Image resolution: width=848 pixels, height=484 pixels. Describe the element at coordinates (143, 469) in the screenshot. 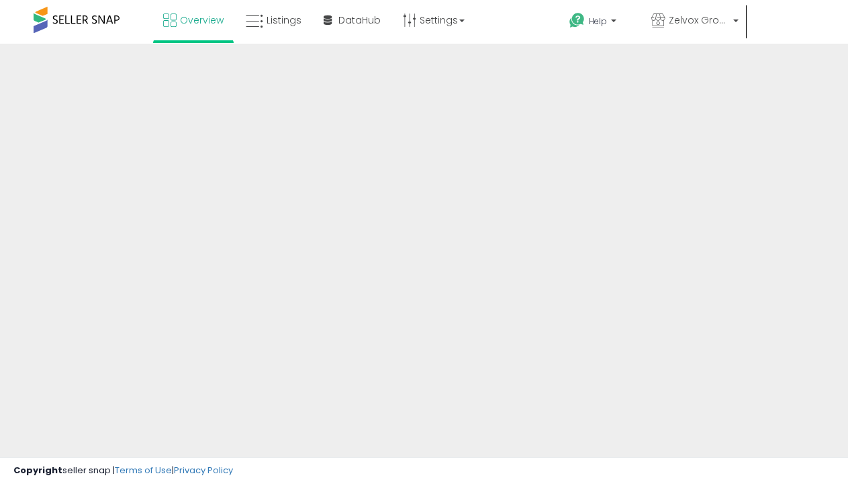

I see `a: Terms of Use` at that location.